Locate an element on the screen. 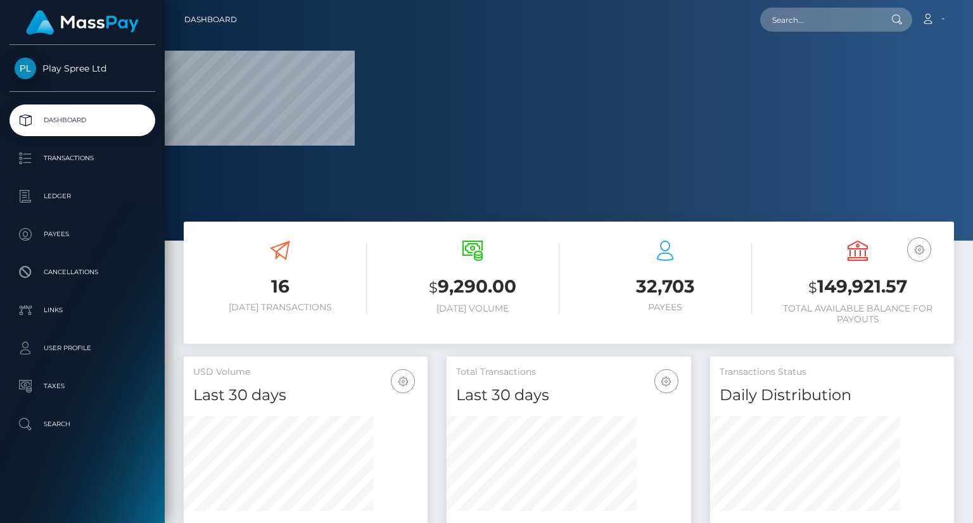 Image resolution: width=973 pixels, height=523 pixels. h6: Total Available Balance for Payouts is located at coordinates (857, 314).